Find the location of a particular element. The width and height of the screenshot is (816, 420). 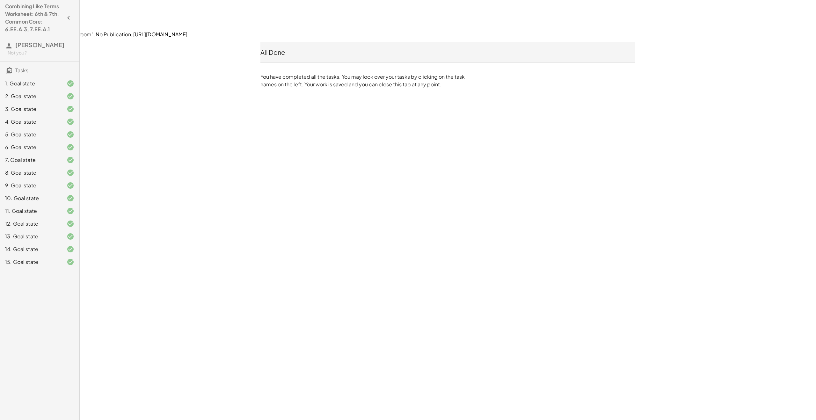

div: 4. Goal state is located at coordinates (31, 122).